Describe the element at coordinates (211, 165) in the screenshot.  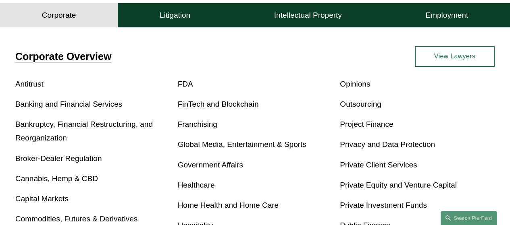
I see `a: Government Affairs` at that location.